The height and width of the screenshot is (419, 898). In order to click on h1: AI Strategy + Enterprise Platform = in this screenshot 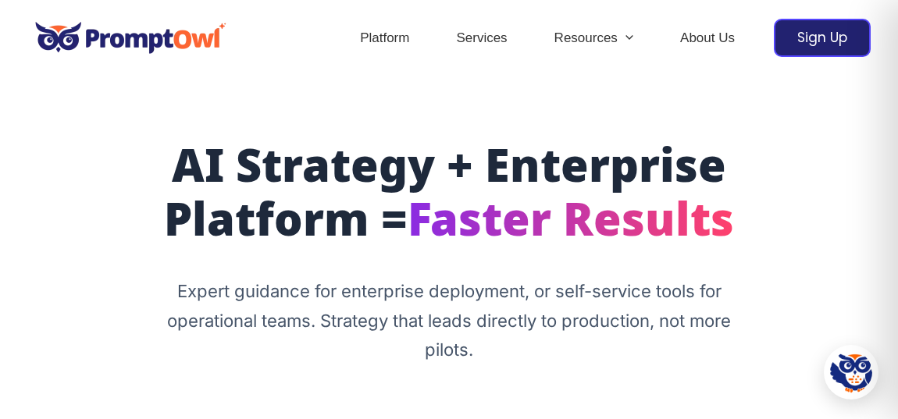, I will do `click(449, 197)`.